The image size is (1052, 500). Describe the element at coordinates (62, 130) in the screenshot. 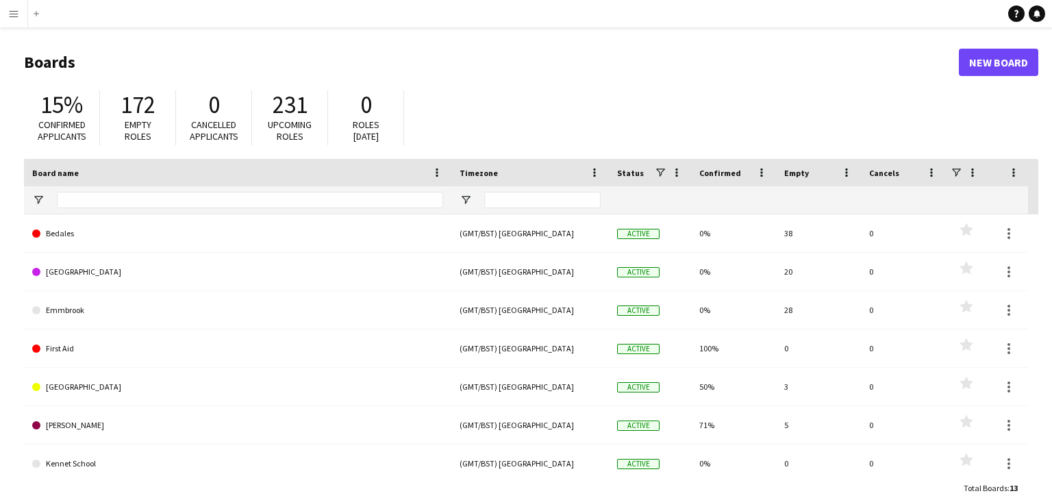

I see `span: Confirmed applicants` at that location.